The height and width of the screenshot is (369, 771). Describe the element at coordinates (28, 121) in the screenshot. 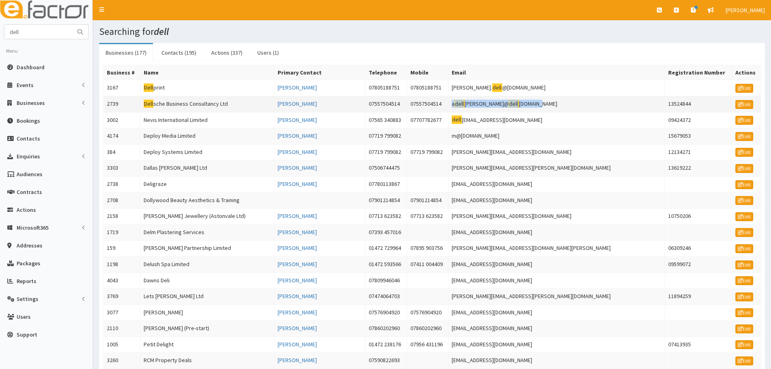

I see `span: Bookings` at that location.